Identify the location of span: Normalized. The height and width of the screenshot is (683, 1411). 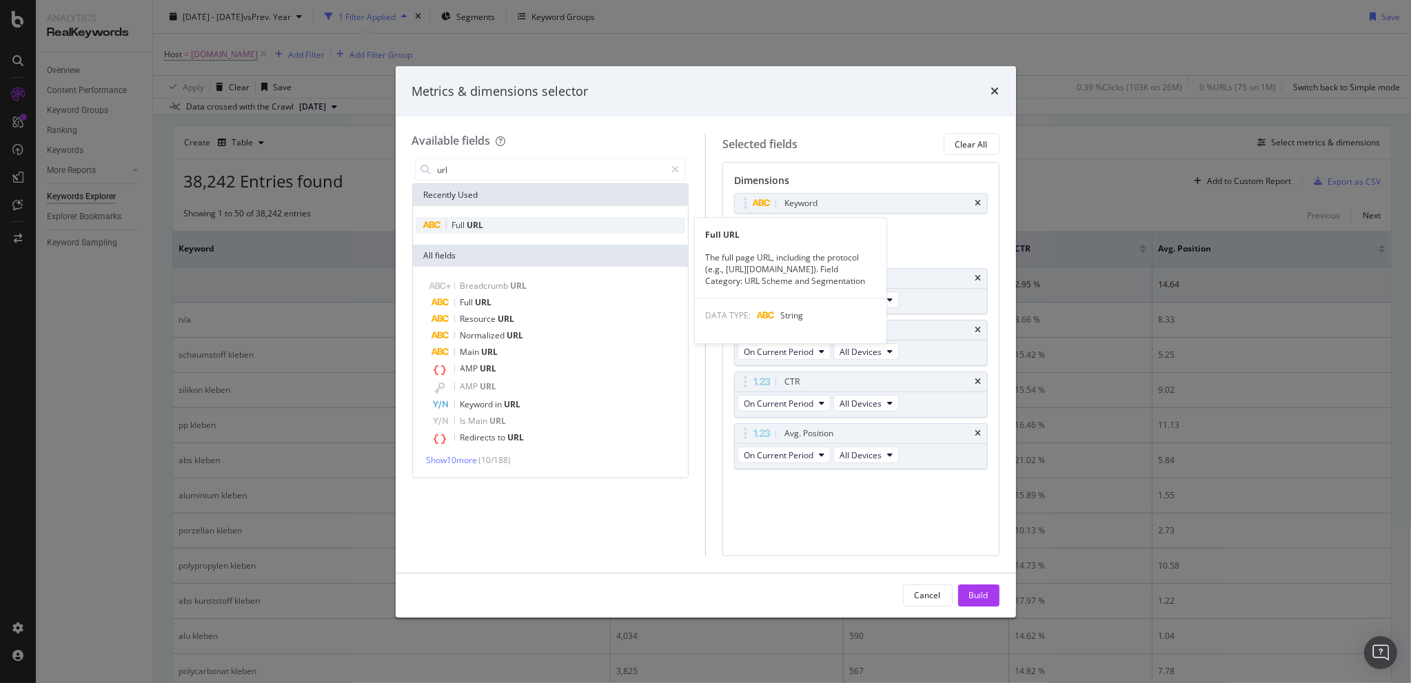
(484, 335).